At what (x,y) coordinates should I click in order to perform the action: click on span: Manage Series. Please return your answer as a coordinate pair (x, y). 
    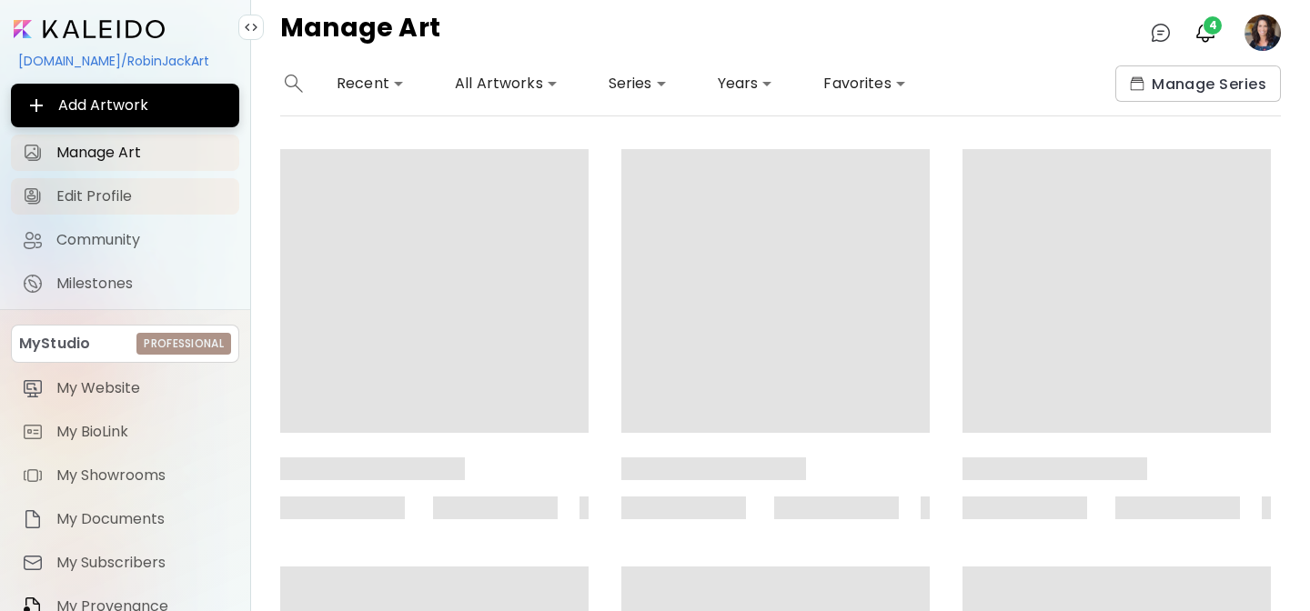
    Looking at the image, I should click on (1198, 84).